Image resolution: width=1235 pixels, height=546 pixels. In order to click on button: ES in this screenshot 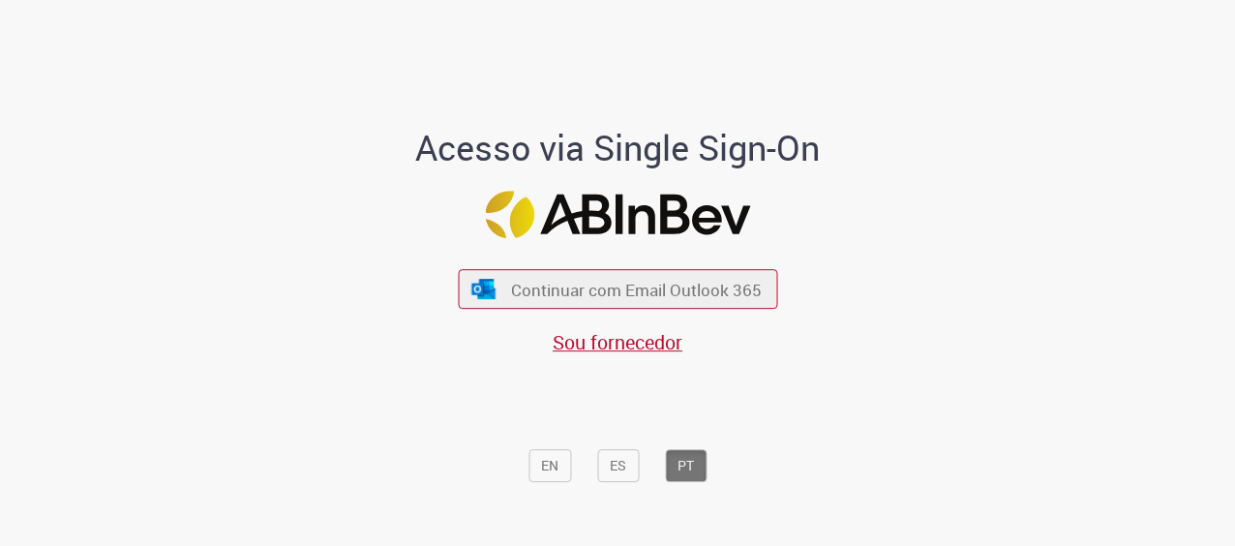, I will do `click(618, 466)`.